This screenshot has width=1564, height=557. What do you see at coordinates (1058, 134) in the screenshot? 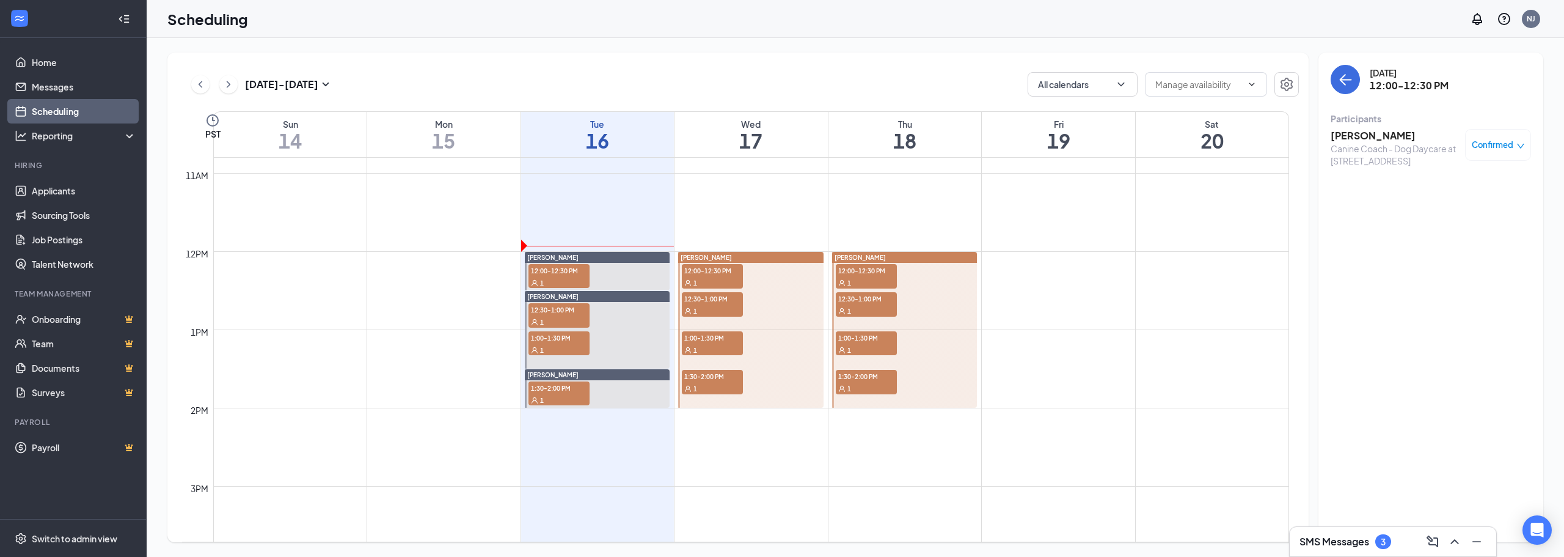
I see `a: September 19, 2025` at bounding box center [1058, 134].